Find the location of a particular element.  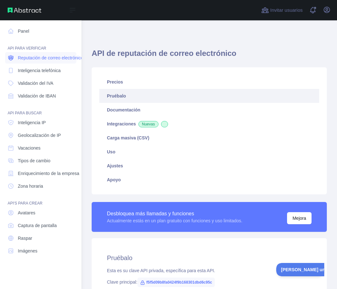

font: API'S PARA CREAR is located at coordinates (25, 203).